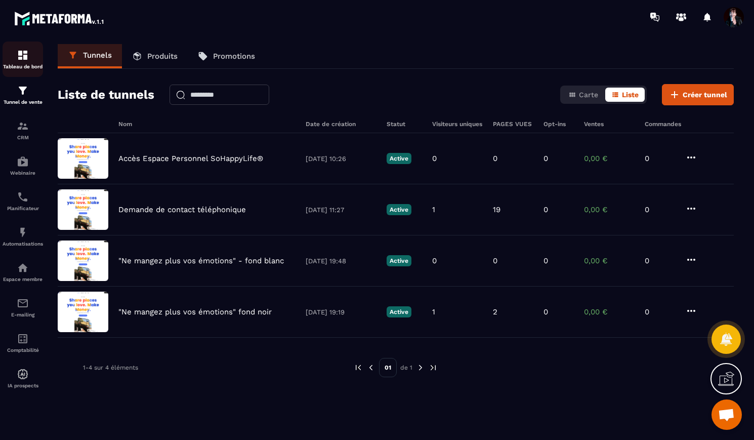  What do you see at coordinates (663, 124) in the screenshot?
I see `h6: Commandes` at bounding box center [663, 124].